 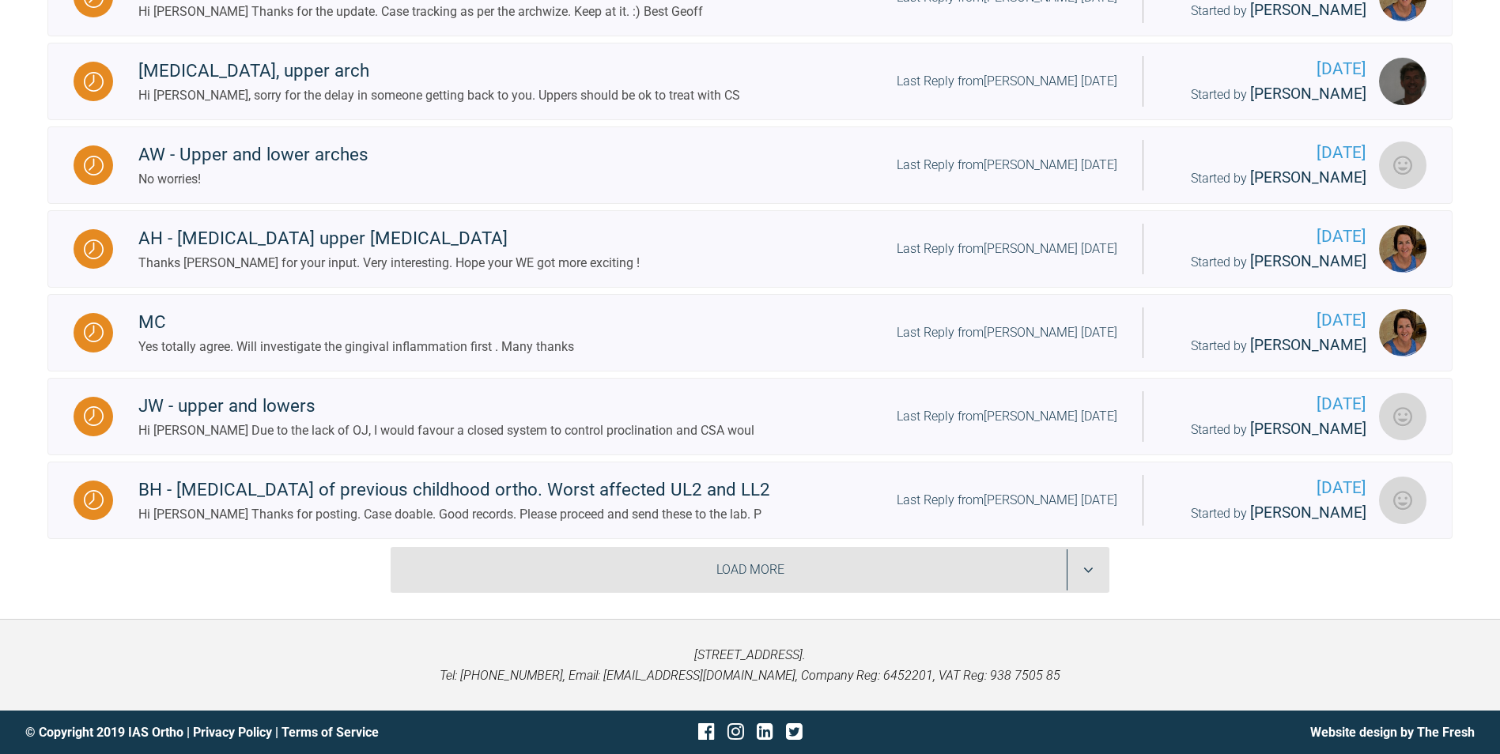 What do you see at coordinates (1403, 165) in the screenshot?
I see `img: Sarah Moore` at bounding box center [1403, 165].